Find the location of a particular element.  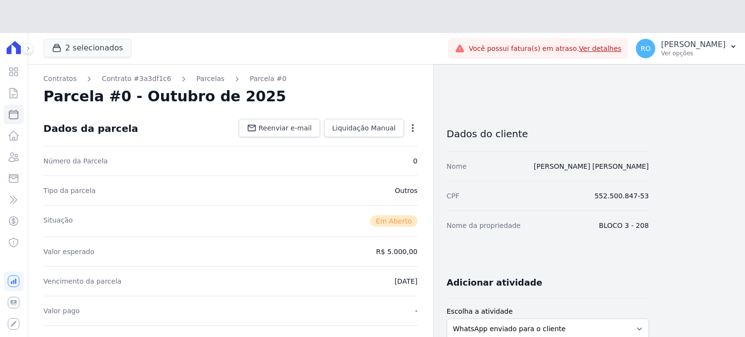

span: RO is located at coordinates (646, 49).